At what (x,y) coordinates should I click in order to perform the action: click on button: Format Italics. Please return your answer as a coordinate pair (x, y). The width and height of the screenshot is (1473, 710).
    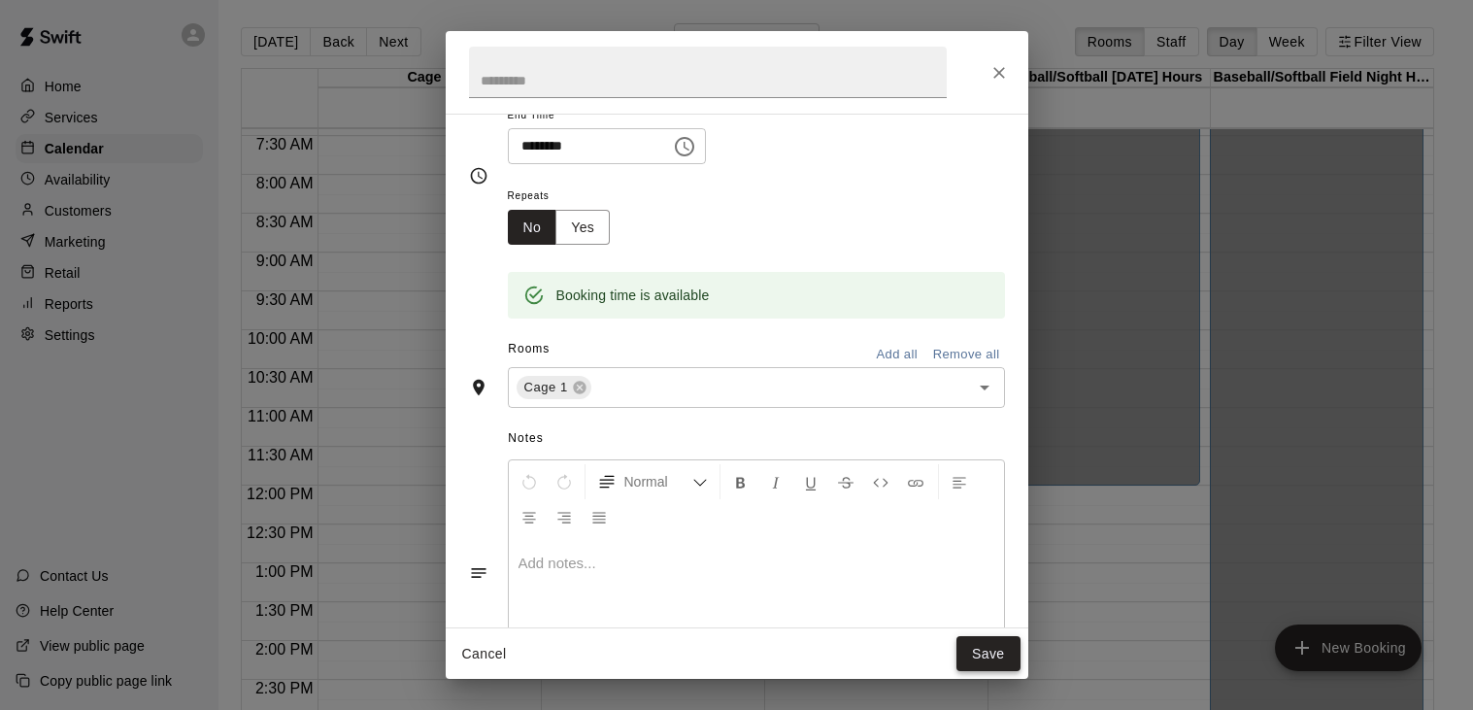
    Looking at the image, I should click on (776, 482).